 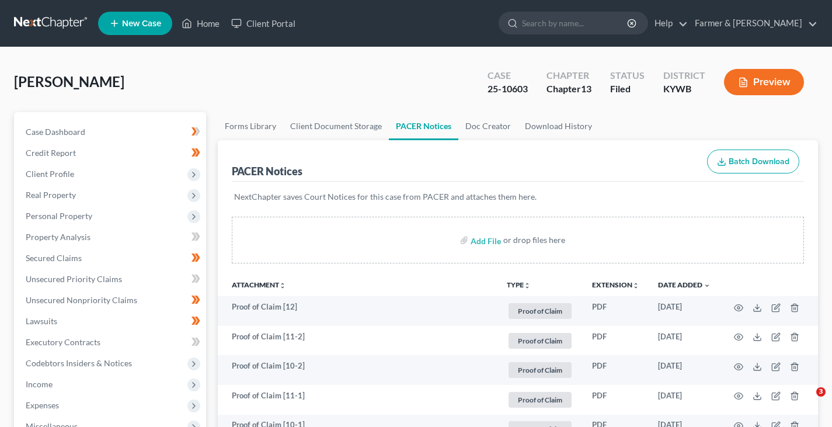 What do you see at coordinates (111, 342) in the screenshot?
I see `a: Executory Contracts` at bounding box center [111, 342].